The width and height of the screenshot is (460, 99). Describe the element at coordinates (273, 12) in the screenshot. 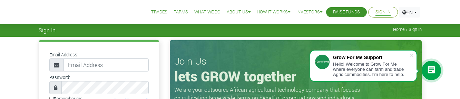

I see `a: How it Works` at that location.